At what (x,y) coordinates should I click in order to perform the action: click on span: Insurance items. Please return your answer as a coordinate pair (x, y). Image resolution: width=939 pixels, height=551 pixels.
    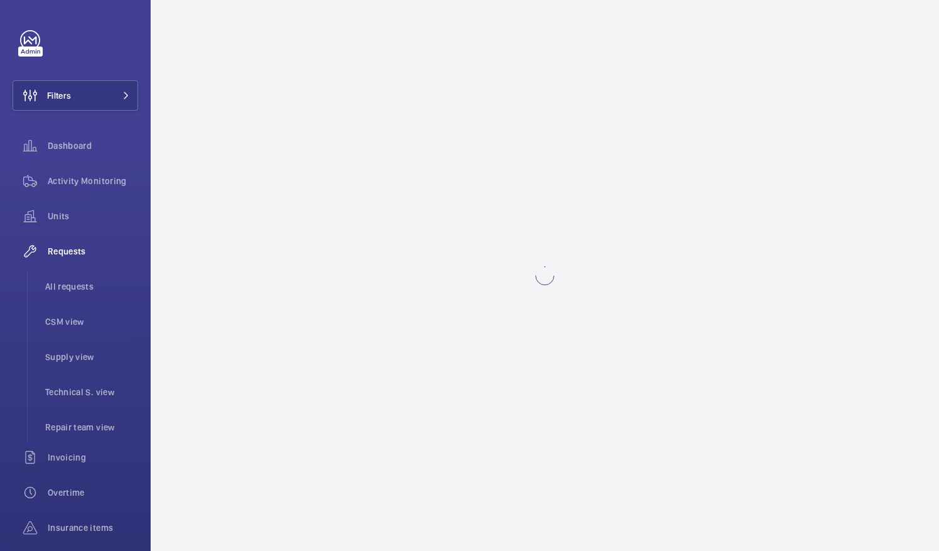
    Looking at the image, I should click on (93, 527).